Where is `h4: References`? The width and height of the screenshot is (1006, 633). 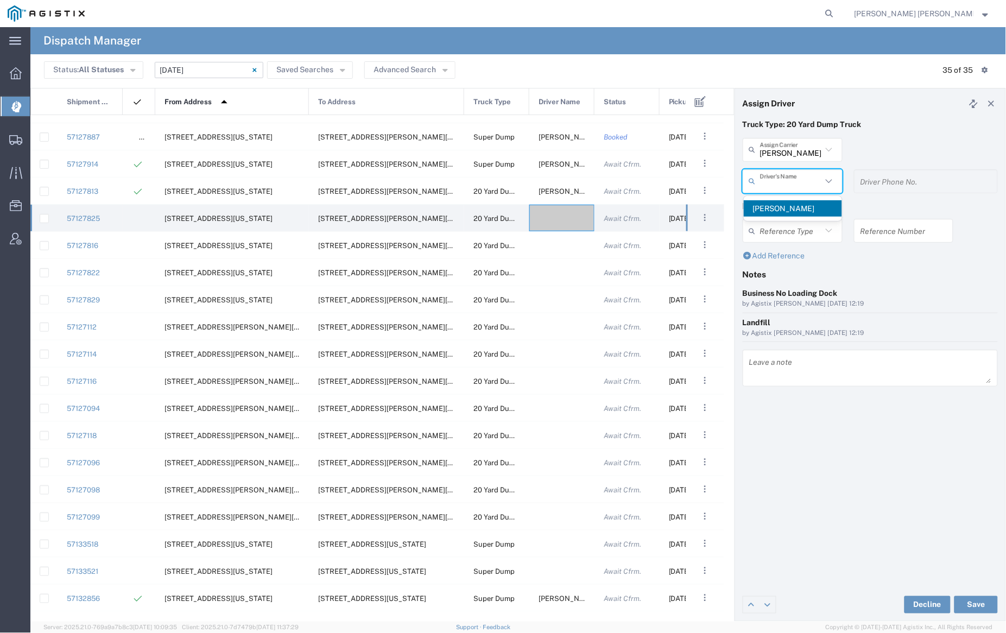
h4: References is located at coordinates (870, 206).